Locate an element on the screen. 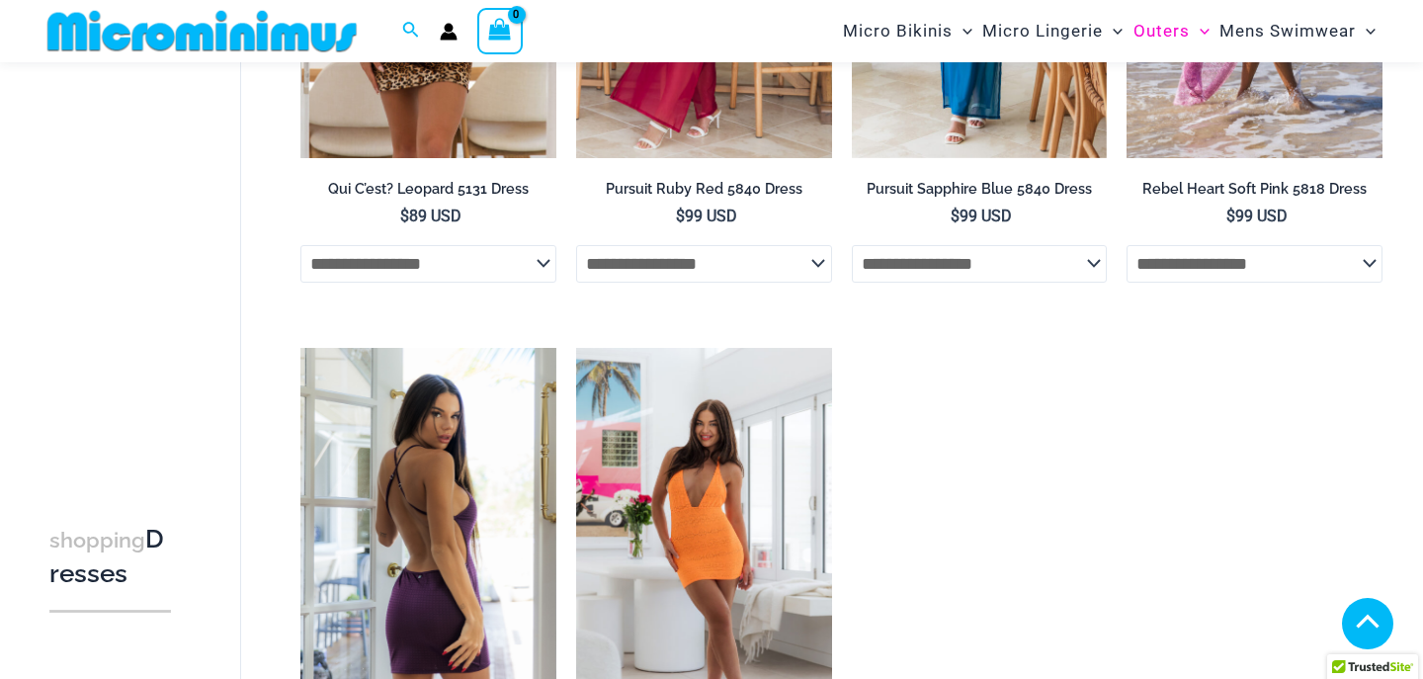 Image resolution: width=1423 pixels, height=679 pixels. h2: Pursuit Sapphire Blue 5840 Dress is located at coordinates (979, 189).